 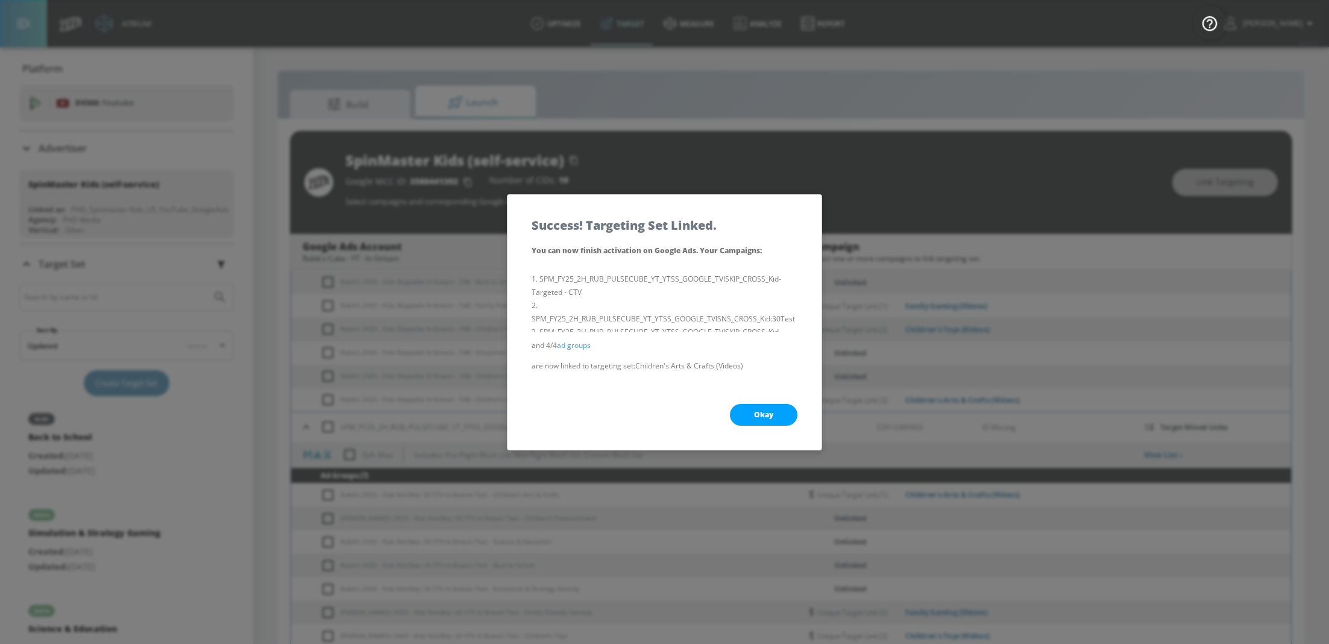 What do you see at coordinates (664, 251) in the screenshot?
I see `p: You can now finish activation on Google Ads. Your Campaign s :` at bounding box center [664, 251].